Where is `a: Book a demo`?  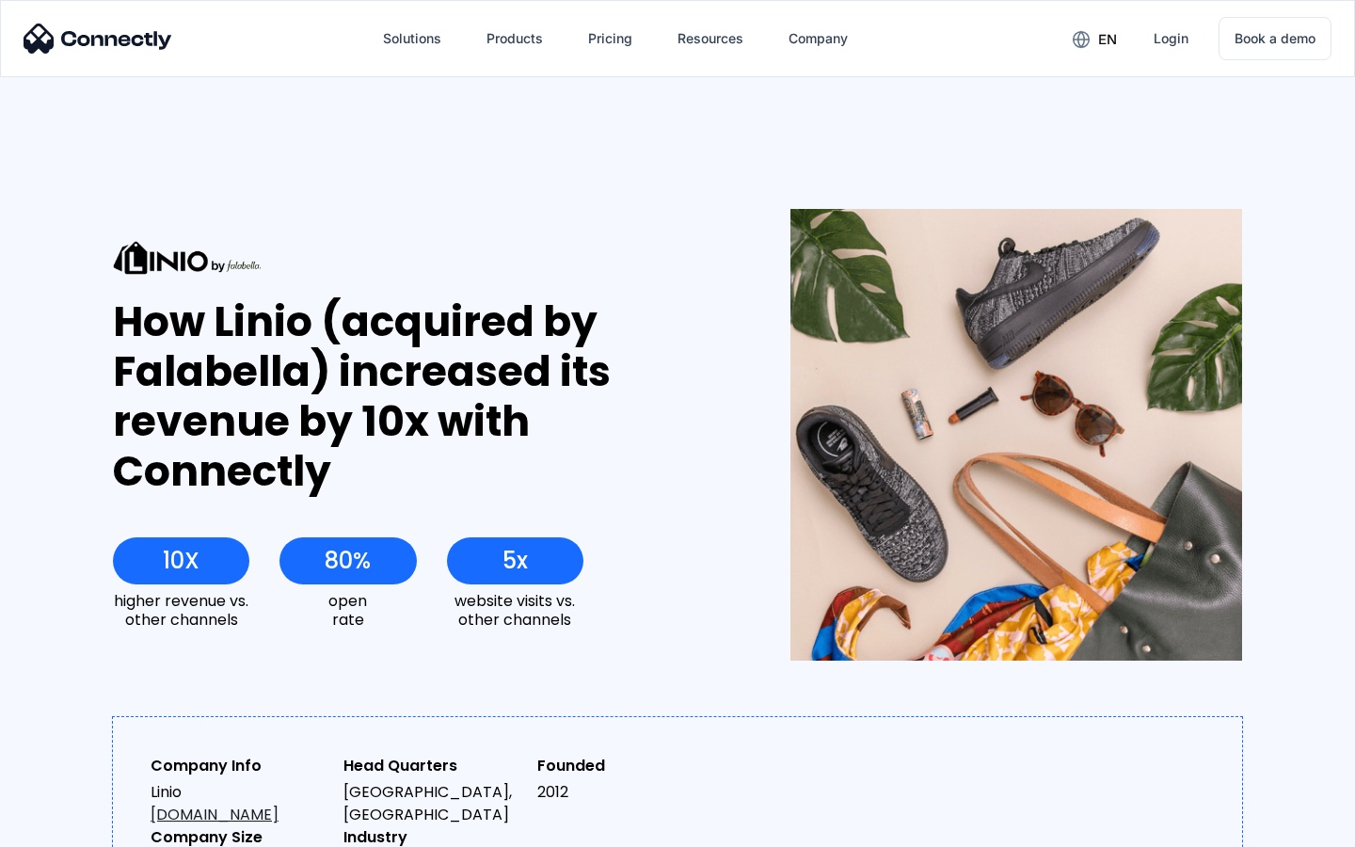
a: Book a demo is located at coordinates (1275, 39).